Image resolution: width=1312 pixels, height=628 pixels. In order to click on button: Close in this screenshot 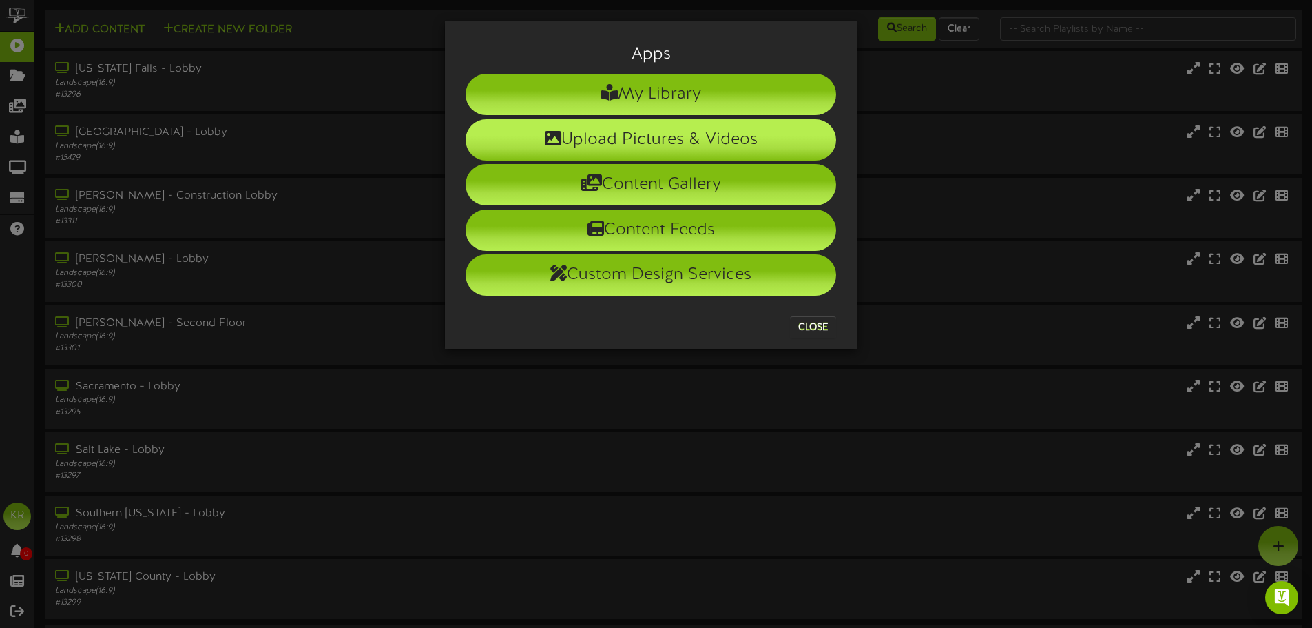, I will do `click(813, 327)`.